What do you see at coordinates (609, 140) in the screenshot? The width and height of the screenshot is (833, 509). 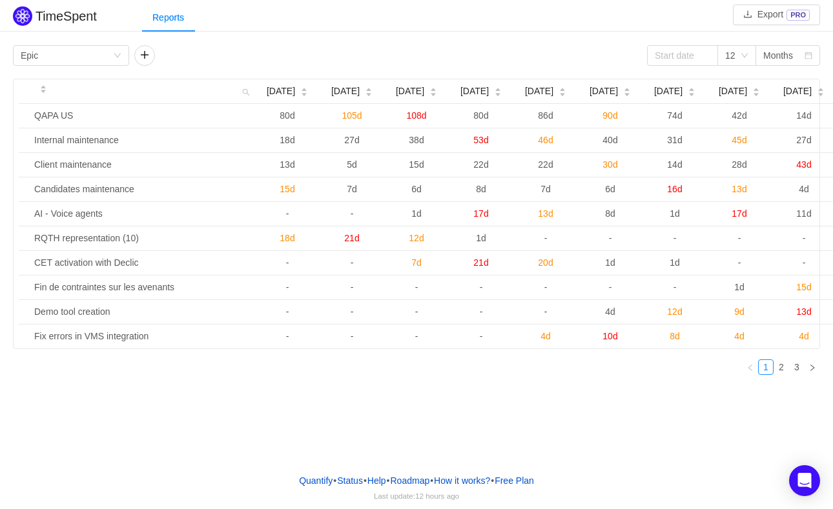 I see `span: 40d` at bounding box center [609, 140].